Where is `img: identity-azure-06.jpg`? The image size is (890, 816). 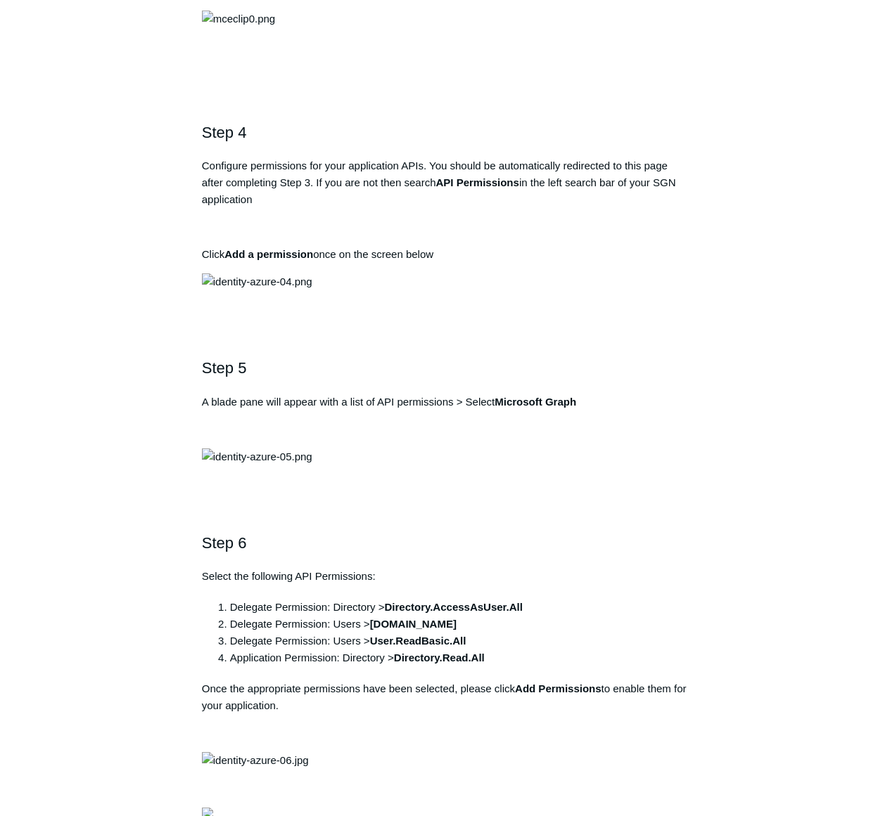 img: identity-azure-06.jpg is located at coordinates (255, 761).